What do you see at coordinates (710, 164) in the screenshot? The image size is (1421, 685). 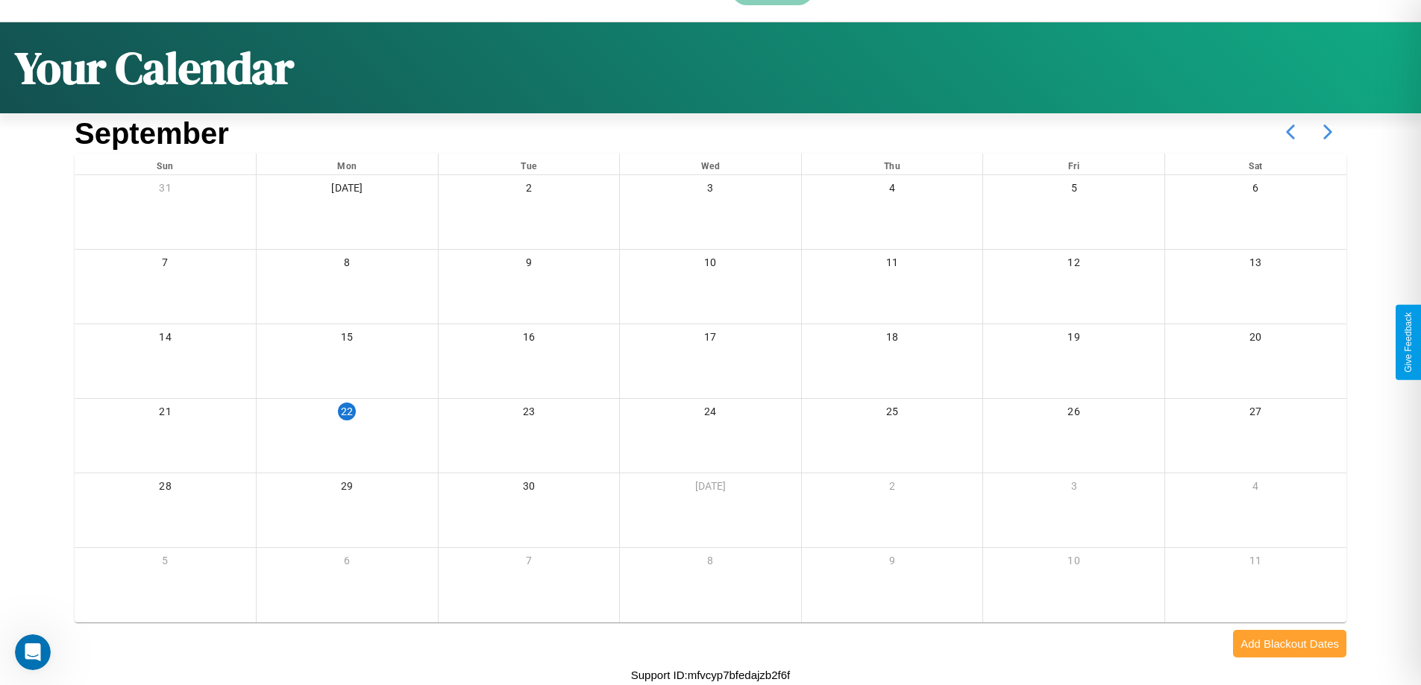 I see `div: Wed` at bounding box center [710, 164].